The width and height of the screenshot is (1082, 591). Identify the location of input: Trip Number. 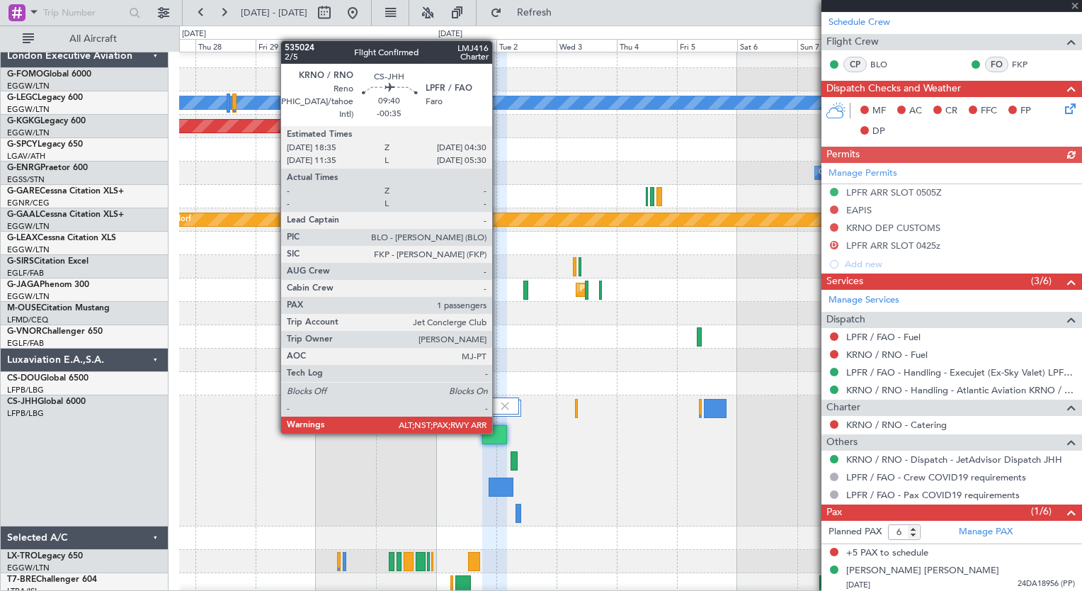
(84, 13).